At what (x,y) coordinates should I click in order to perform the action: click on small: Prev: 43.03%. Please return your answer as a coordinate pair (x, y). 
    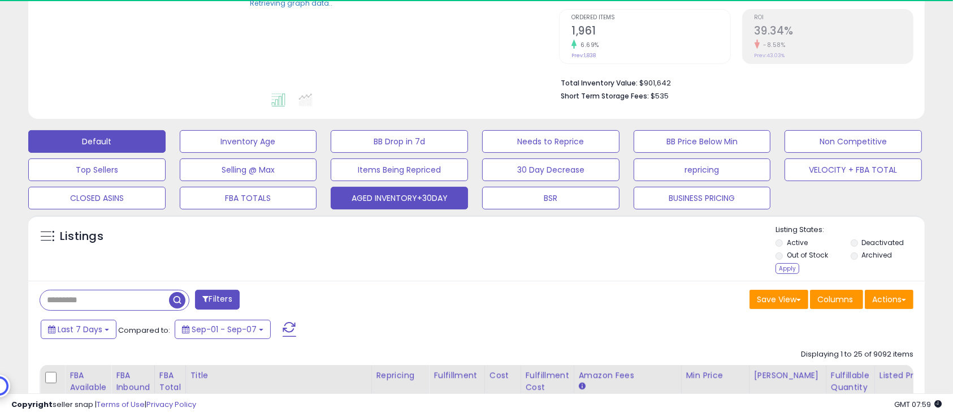
    Looking at the image, I should click on (770, 55).